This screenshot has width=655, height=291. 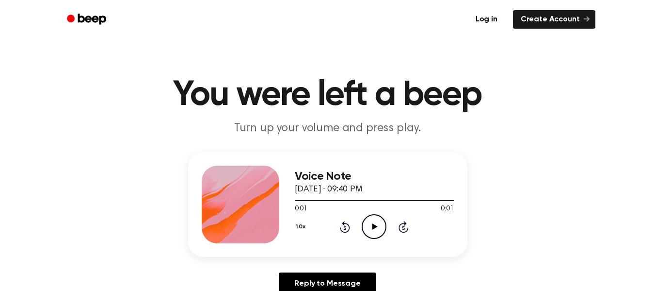 What do you see at coordinates (328, 128) in the screenshot?
I see `p: Turn up your volume and press play.` at bounding box center [328, 128].